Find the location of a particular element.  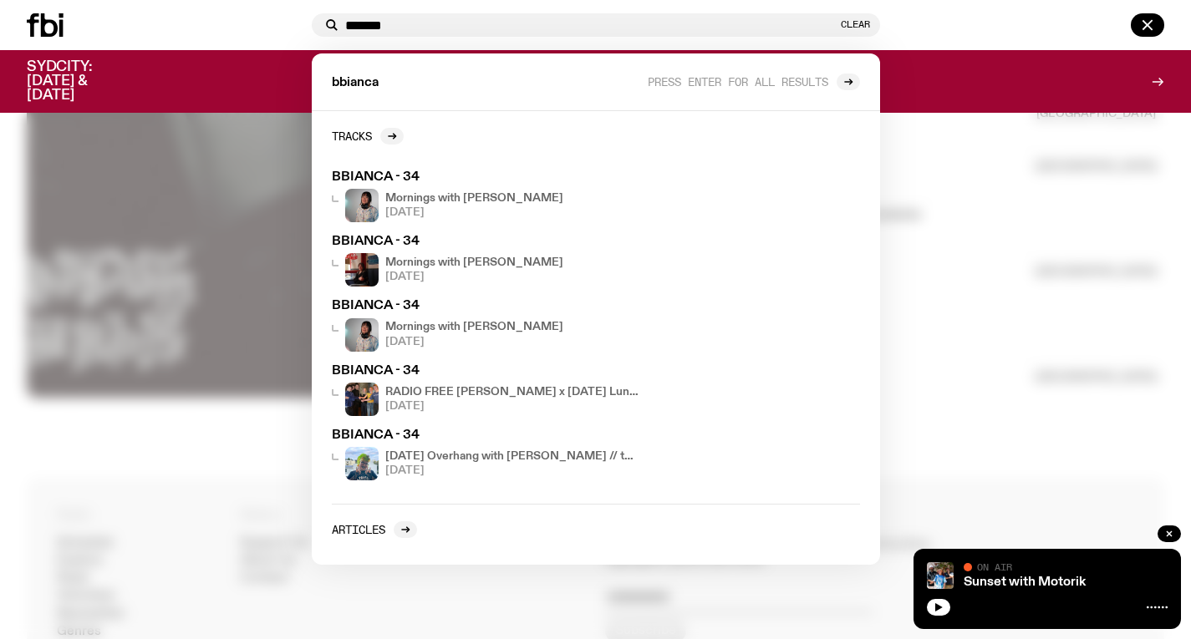

a: Press enter for all results is located at coordinates (754, 82).